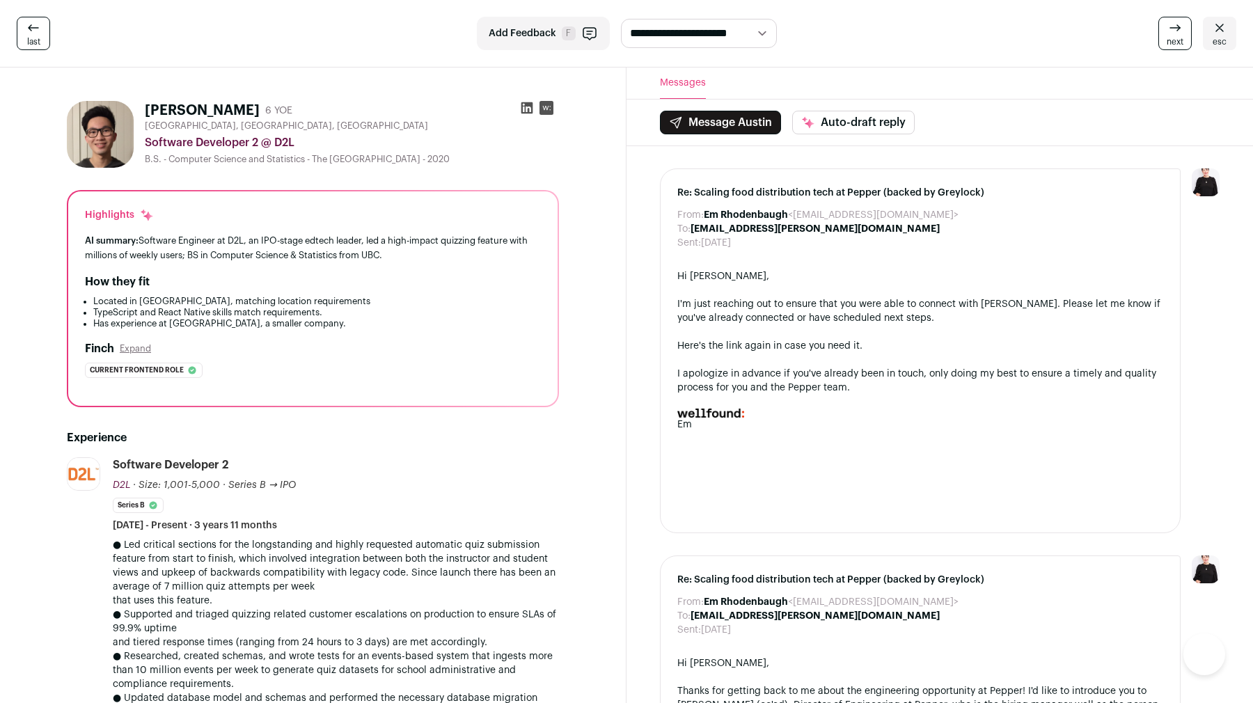 The image size is (1253, 703). What do you see at coordinates (33, 42) in the screenshot?
I see `span: last` at bounding box center [33, 42].